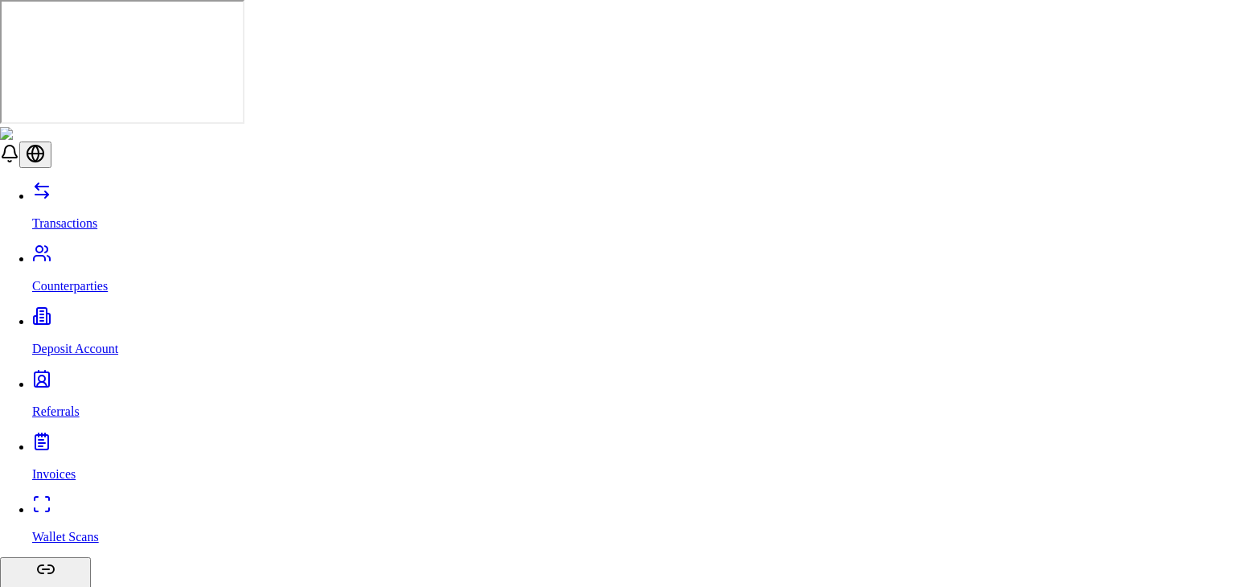  I want to click on p: Counterparties, so click(634, 286).